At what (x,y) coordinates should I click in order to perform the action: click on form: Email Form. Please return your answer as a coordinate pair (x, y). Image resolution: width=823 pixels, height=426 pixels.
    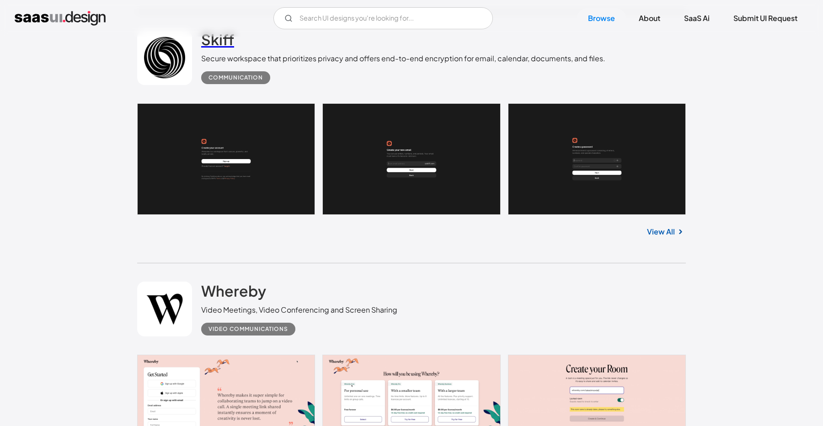
    Looking at the image, I should click on (383, 18).